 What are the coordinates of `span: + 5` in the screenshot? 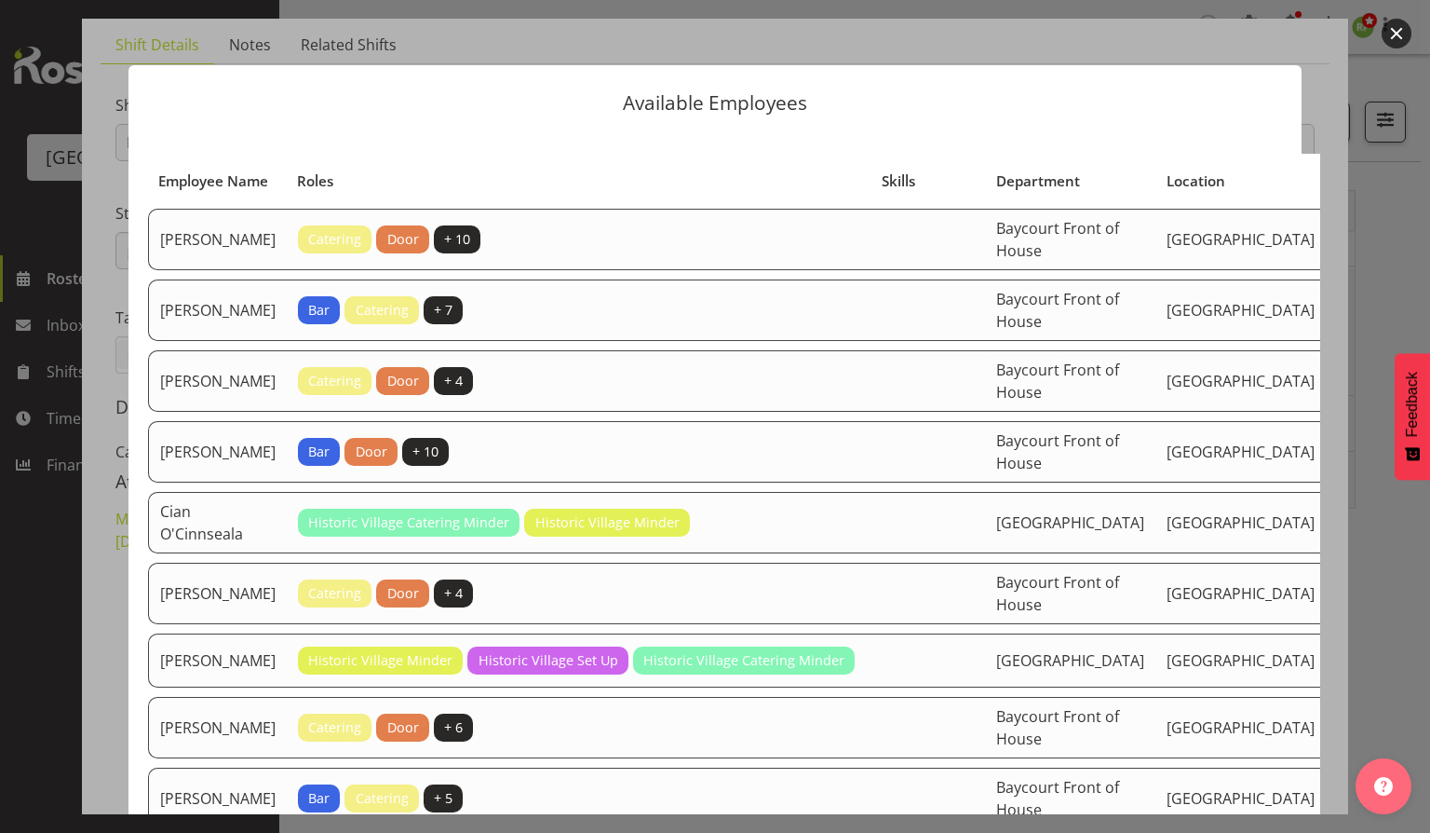 It's located at (443, 798).